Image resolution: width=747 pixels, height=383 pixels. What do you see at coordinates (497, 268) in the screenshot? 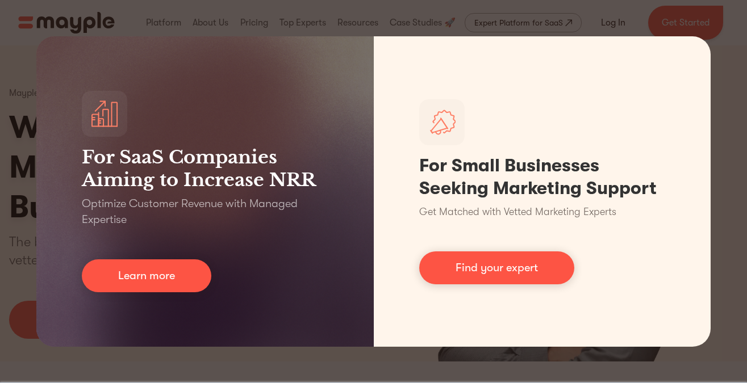
I see `a: Find your expert` at bounding box center [497, 268].